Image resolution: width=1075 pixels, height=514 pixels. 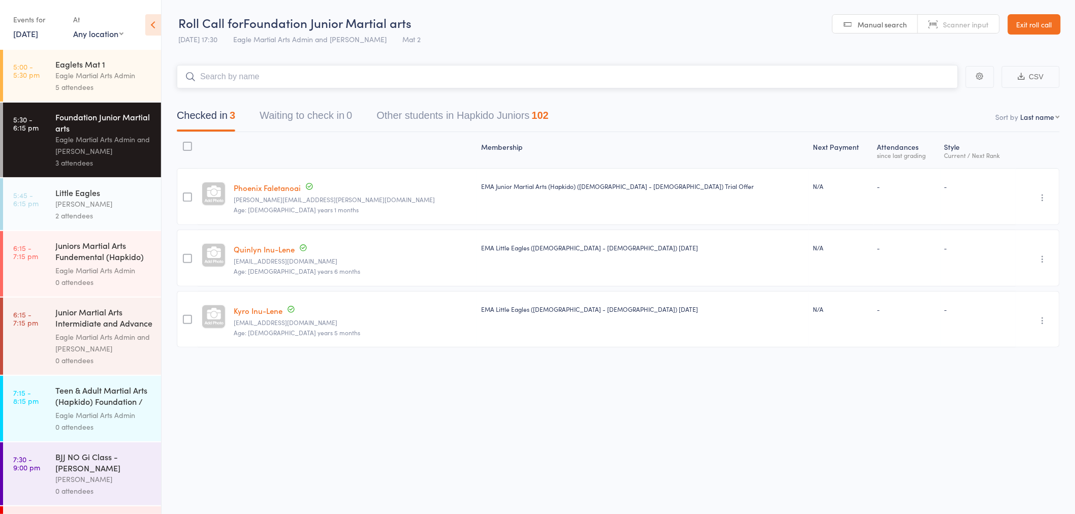 I want to click on label: Sort by, so click(x=1007, y=117).